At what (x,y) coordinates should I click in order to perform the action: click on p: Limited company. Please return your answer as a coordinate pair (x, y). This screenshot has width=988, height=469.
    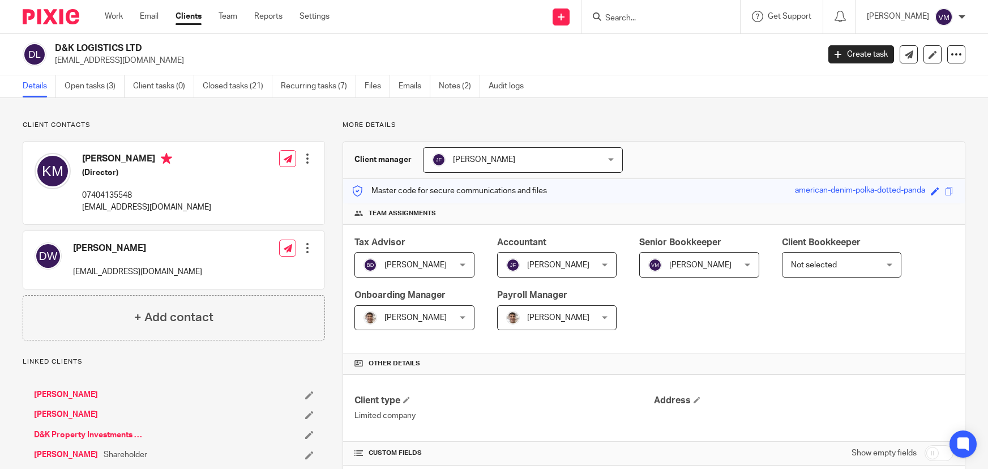
    Looking at the image, I should click on (504, 415).